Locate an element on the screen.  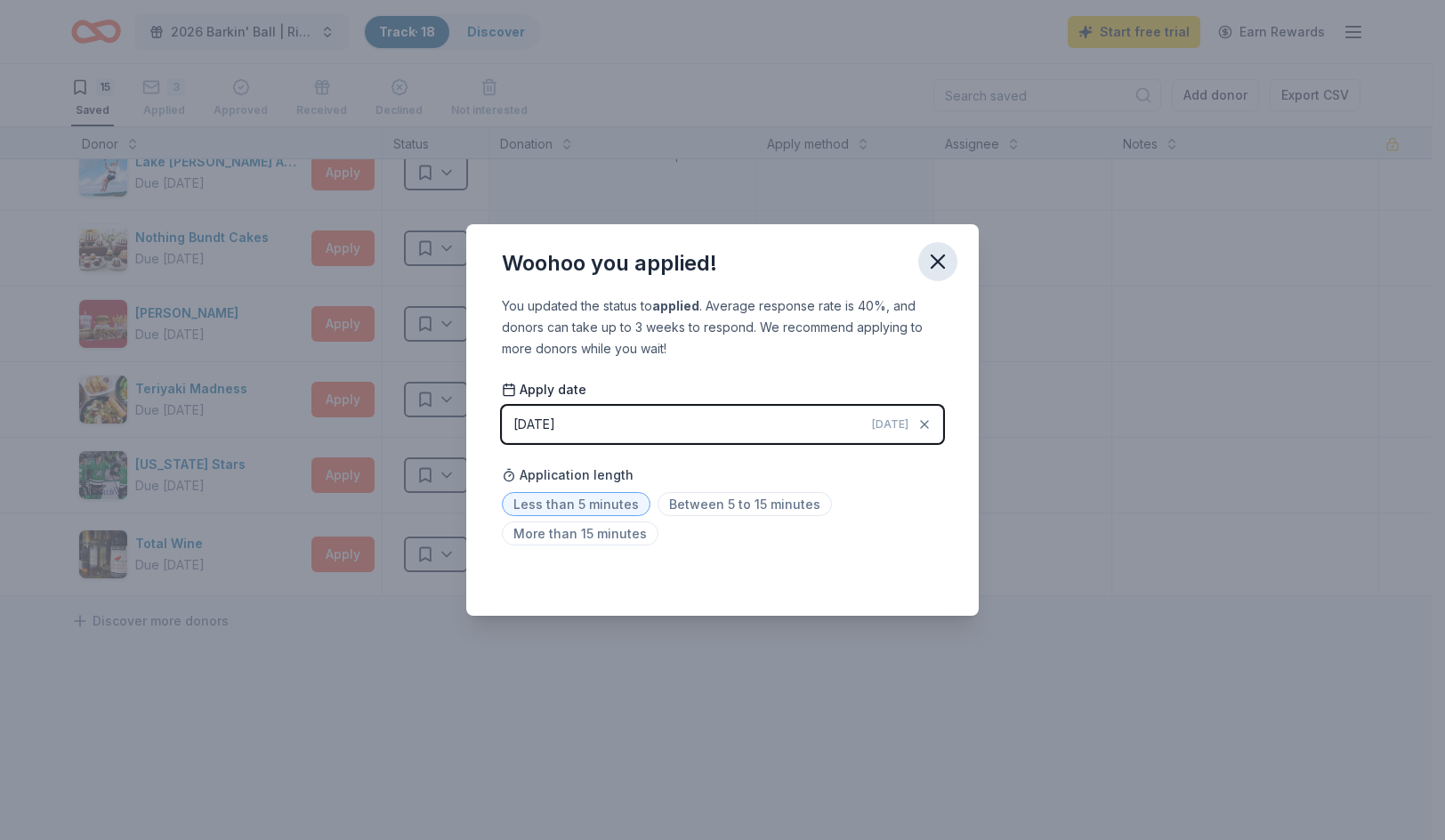
span: Less than 5 minutes is located at coordinates (575, 504).